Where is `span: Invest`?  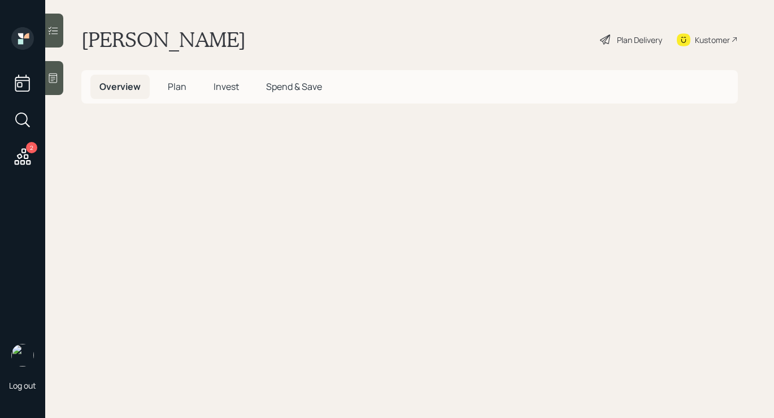 span: Invest is located at coordinates (226, 86).